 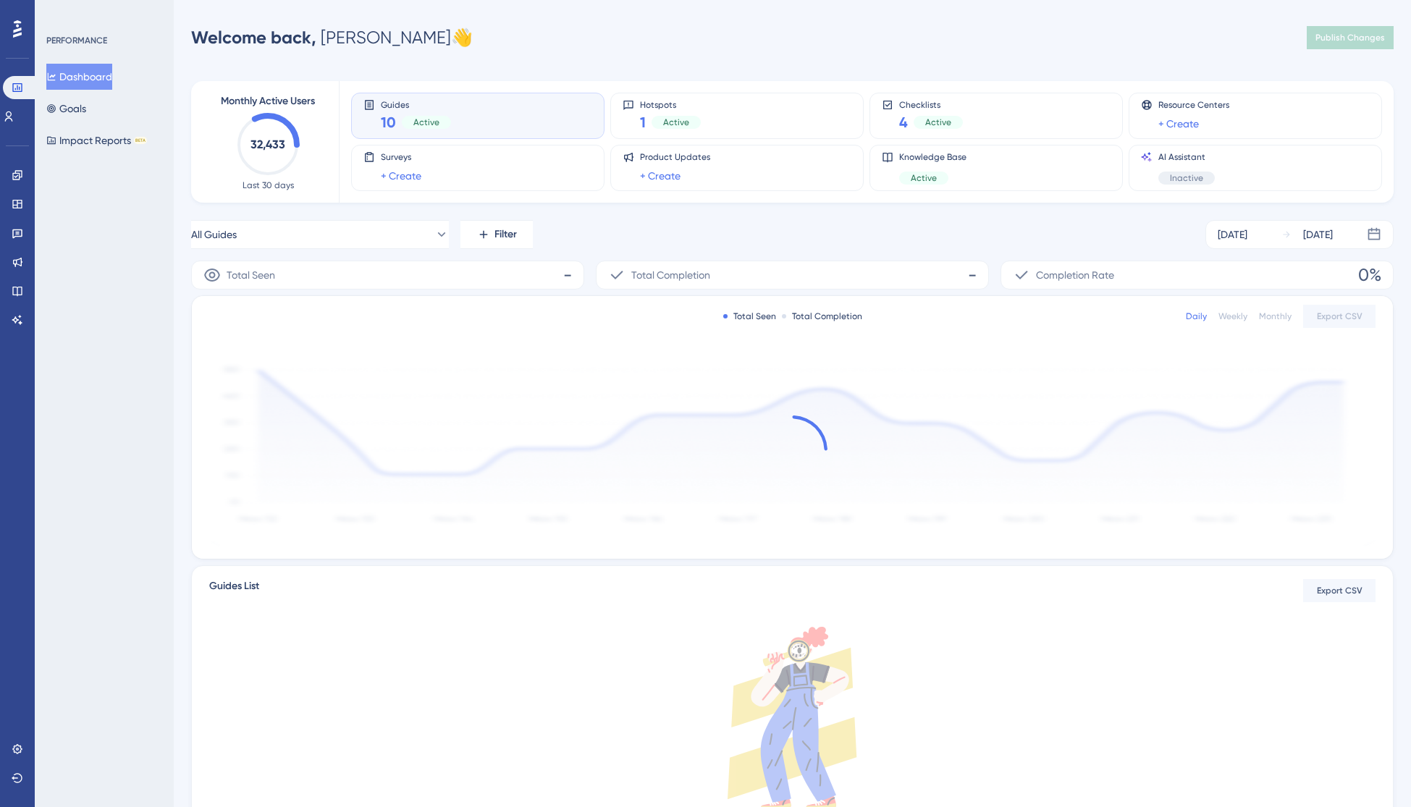 What do you see at coordinates (1233, 316) in the screenshot?
I see `div: Weekly` at bounding box center [1233, 316].